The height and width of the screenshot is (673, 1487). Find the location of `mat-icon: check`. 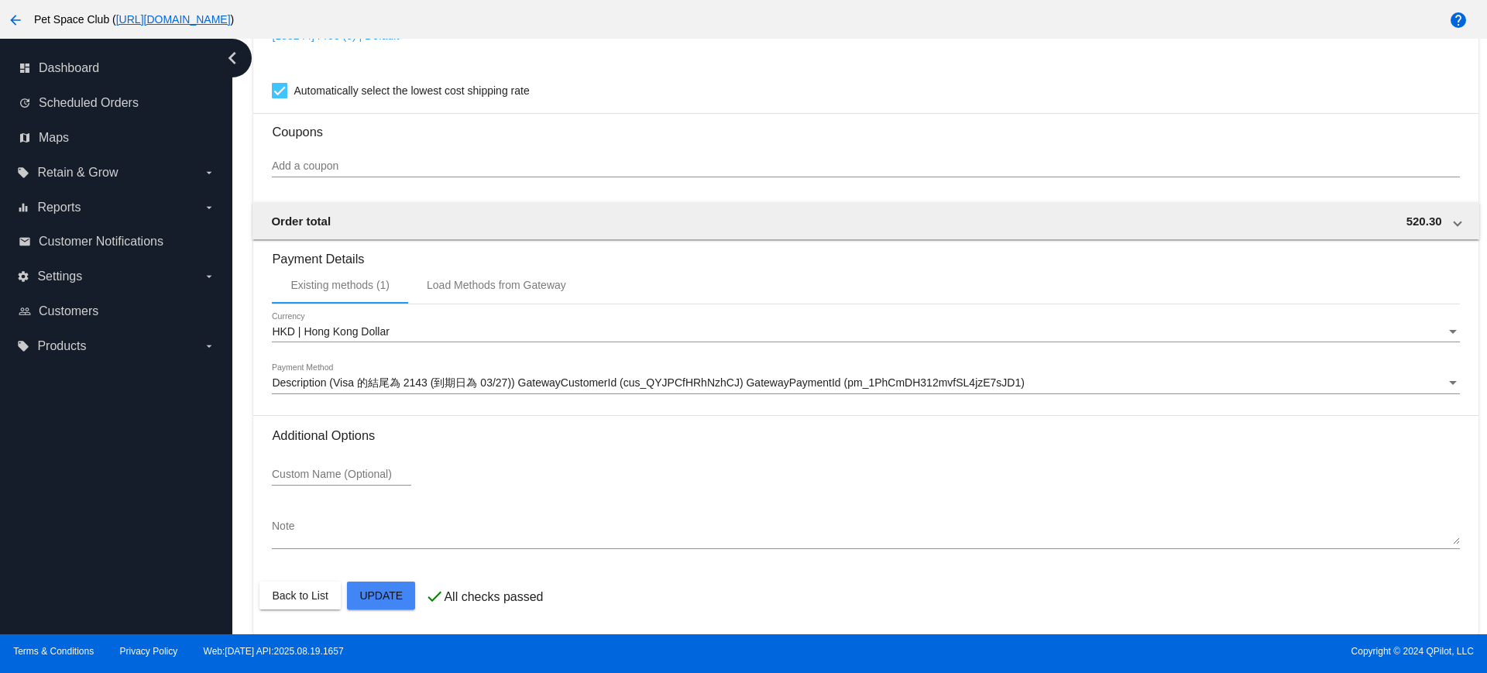

mat-icon: check is located at coordinates (435, 596).